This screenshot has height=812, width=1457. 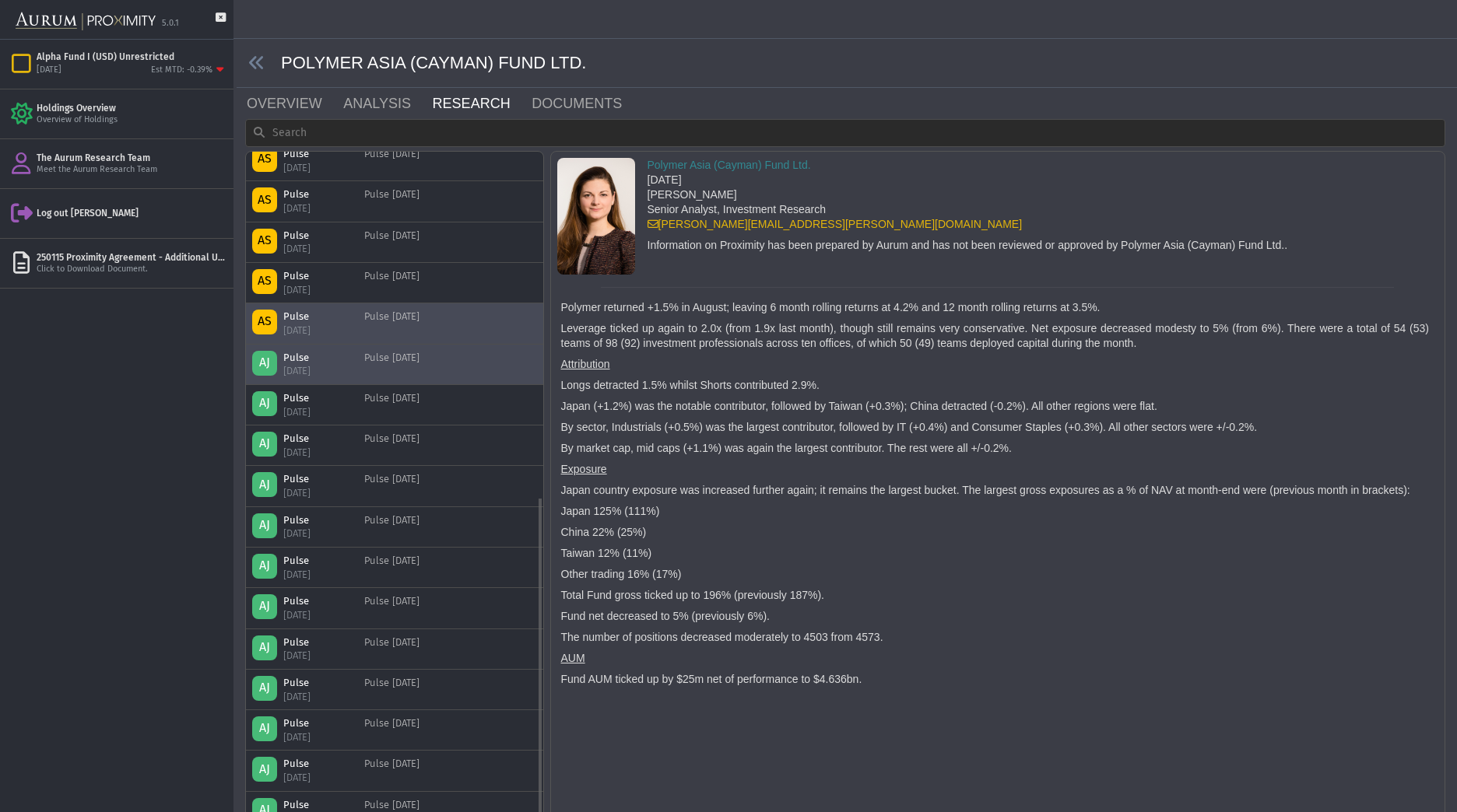 I want to click on u: Attribution, so click(x=585, y=364).